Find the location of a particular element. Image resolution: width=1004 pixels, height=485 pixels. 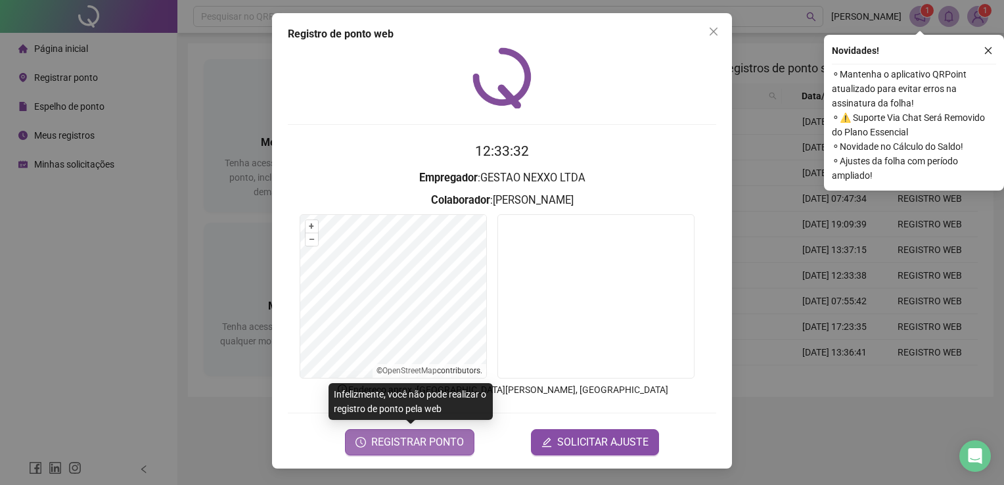

span: edit is located at coordinates (547, 442).